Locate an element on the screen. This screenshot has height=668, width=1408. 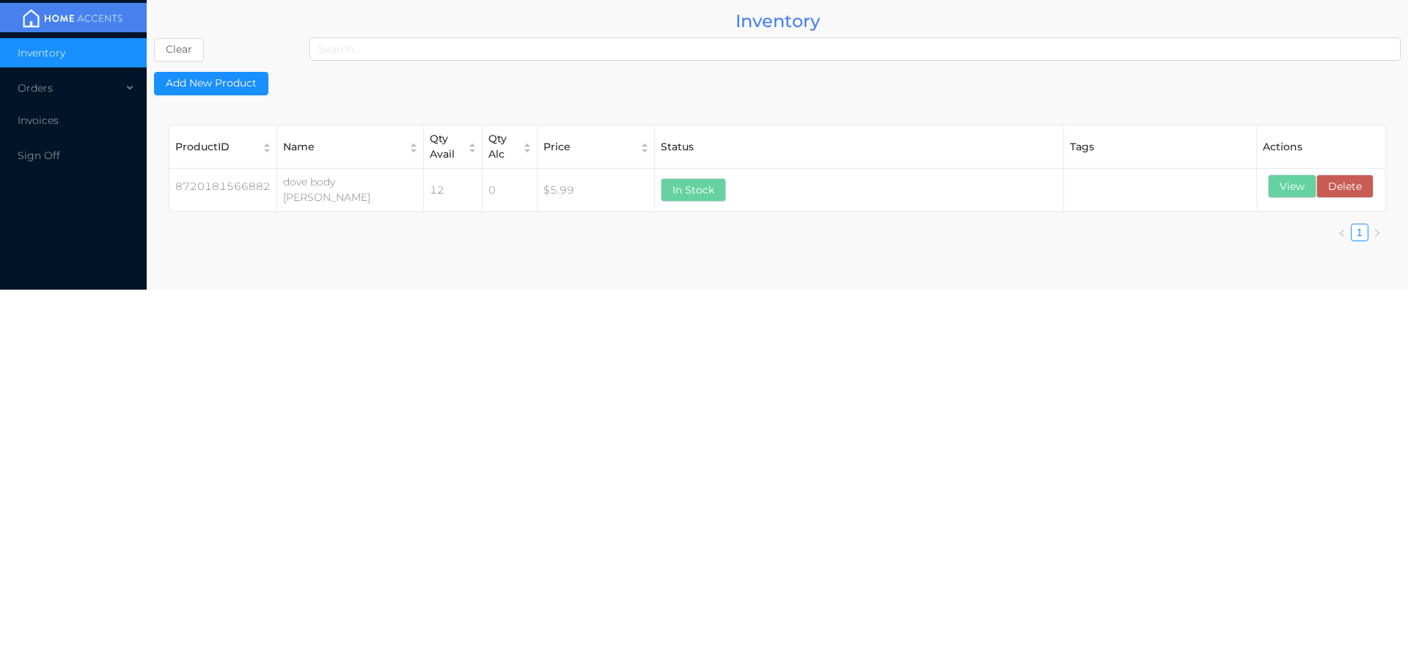
span: Inventory is located at coordinates (41, 53).